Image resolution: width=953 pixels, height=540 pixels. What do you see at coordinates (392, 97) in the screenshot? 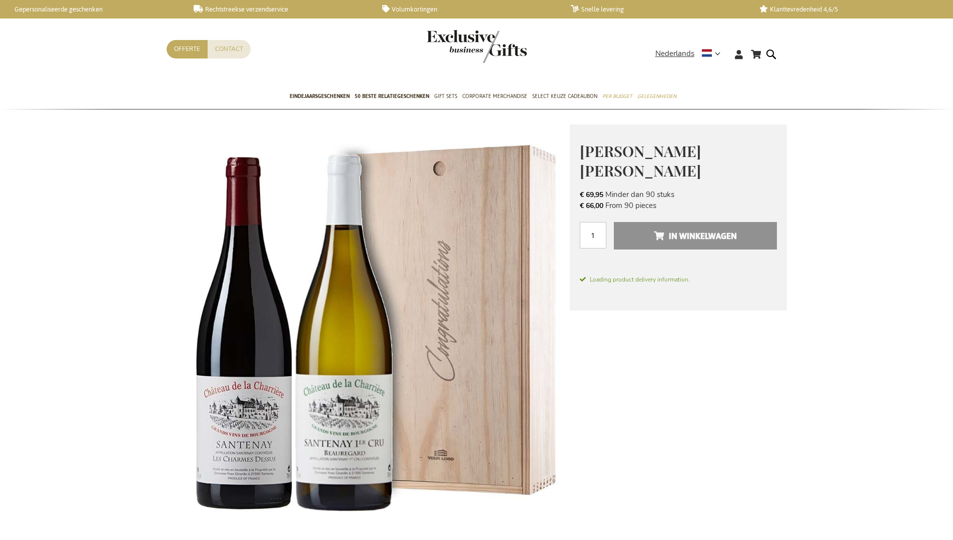
I see `a: 50 beste relatiegeschenken` at bounding box center [392, 97].